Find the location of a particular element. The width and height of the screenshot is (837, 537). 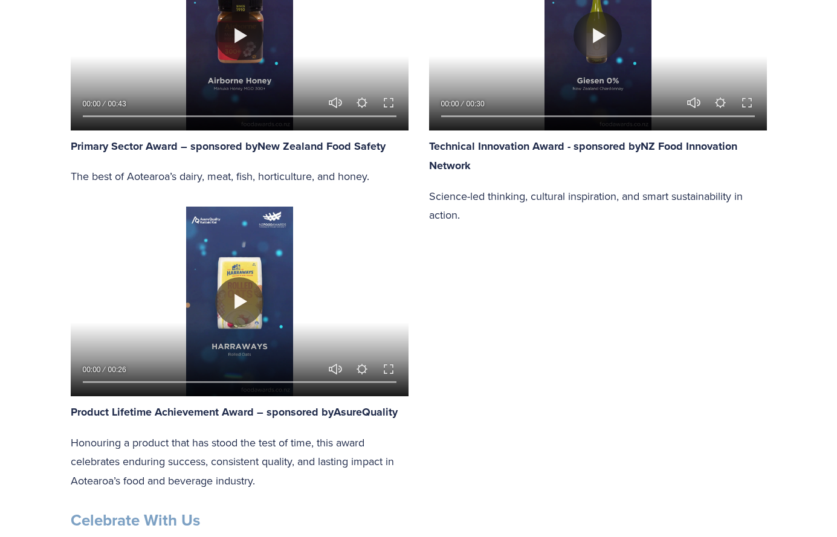

strong: Product Lifetime Achievement Award – sponsored by is located at coordinates (202, 412).